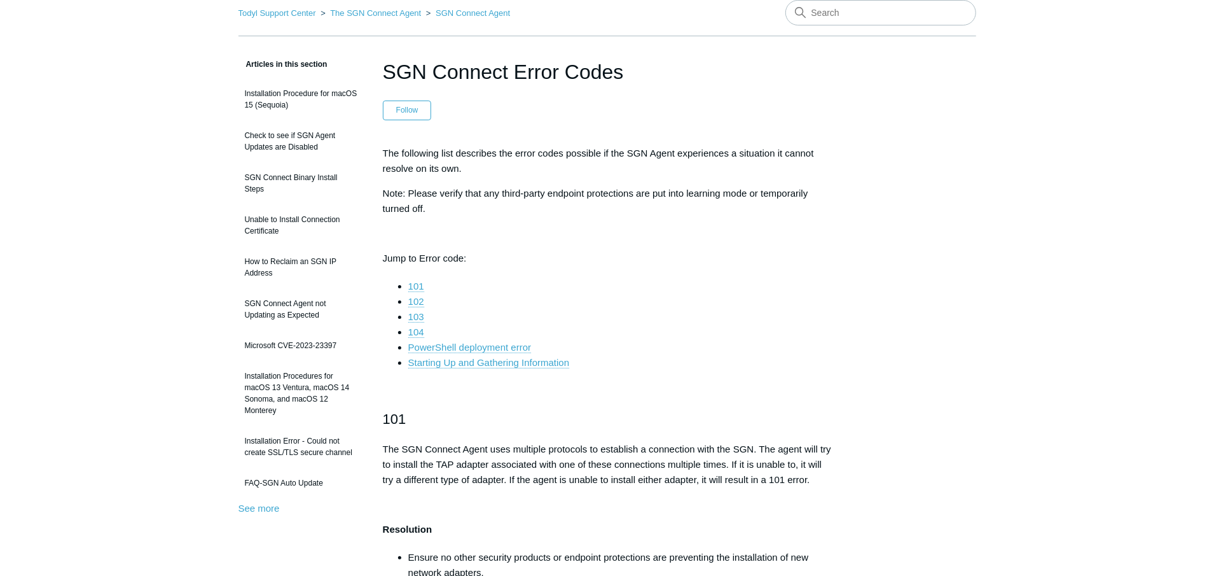 Image resolution: width=1214 pixels, height=576 pixels. I want to click on a: Unable to Install Connection Certificate, so click(301, 225).